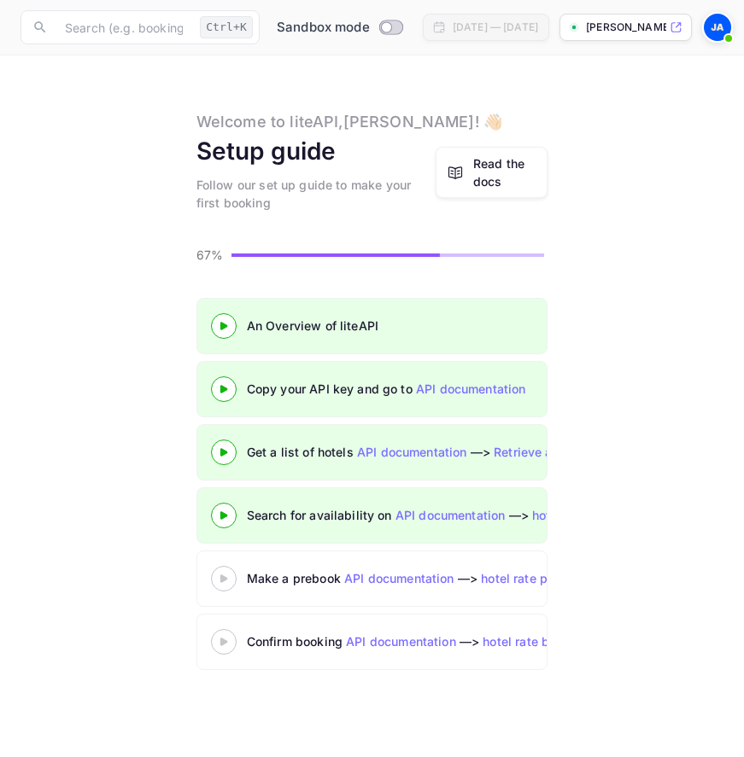 The image size is (744, 757). What do you see at coordinates (608, 515) in the screenshot?
I see `a: hotel full rates availability` at bounding box center [608, 515].